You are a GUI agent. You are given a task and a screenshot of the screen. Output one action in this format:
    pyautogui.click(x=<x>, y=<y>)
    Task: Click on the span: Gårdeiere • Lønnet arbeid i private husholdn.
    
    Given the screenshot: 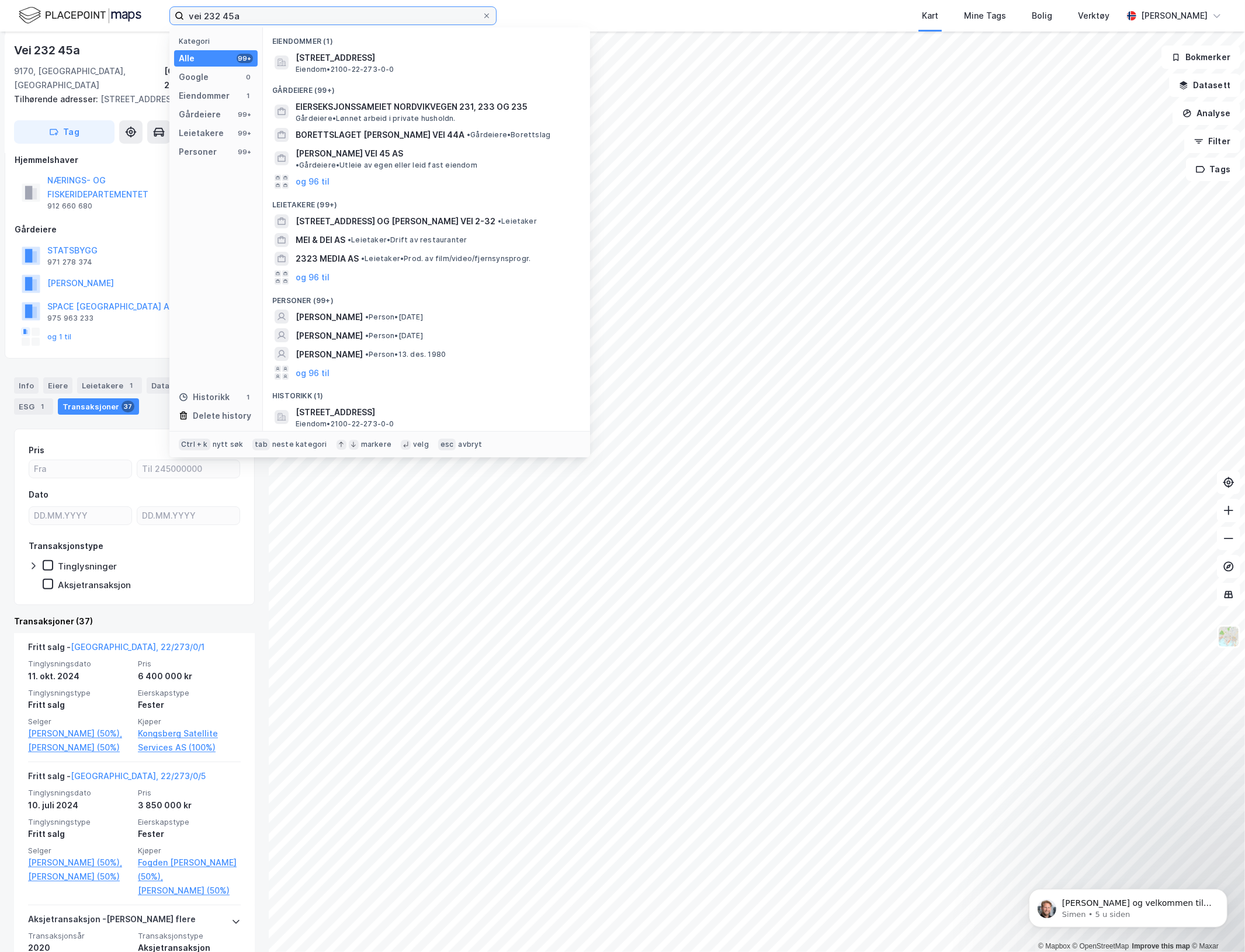 What is the action you would take?
    pyautogui.click(x=376, y=119)
    